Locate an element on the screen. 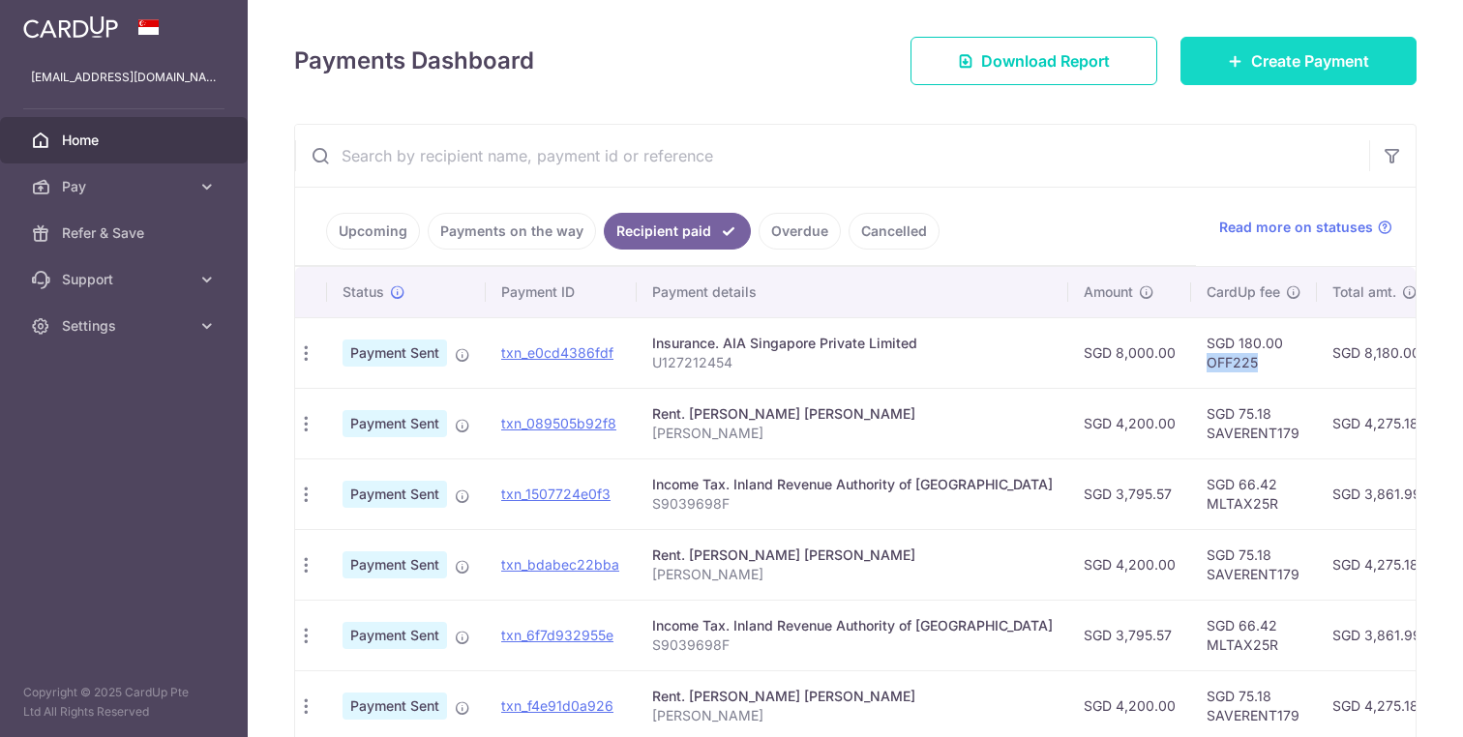 This screenshot has height=737, width=1463. a: Payments on the way is located at coordinates (512, 231).